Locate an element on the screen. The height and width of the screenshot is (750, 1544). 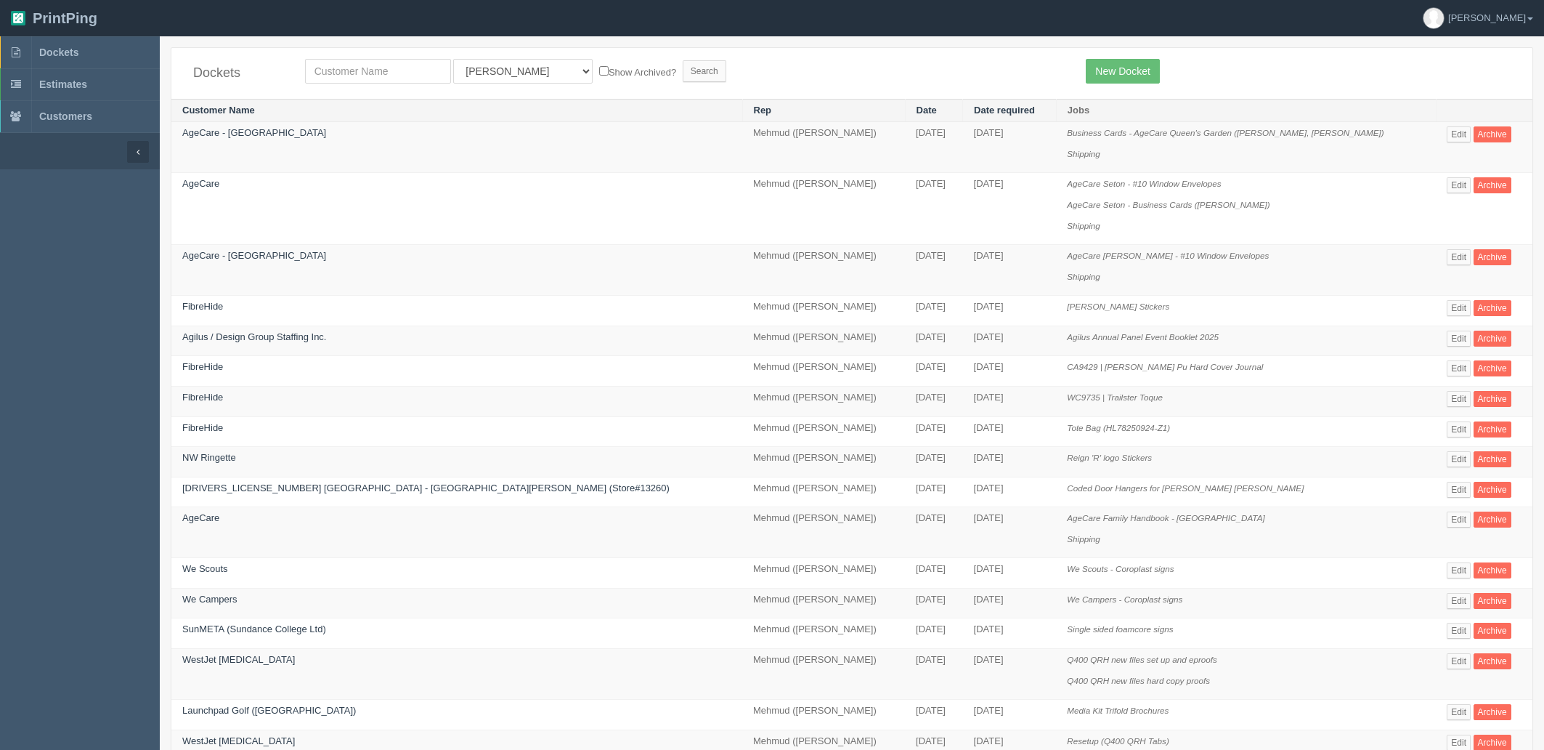
i: WC9735 | Trailster Toque is located at coordinates (1115, 397).